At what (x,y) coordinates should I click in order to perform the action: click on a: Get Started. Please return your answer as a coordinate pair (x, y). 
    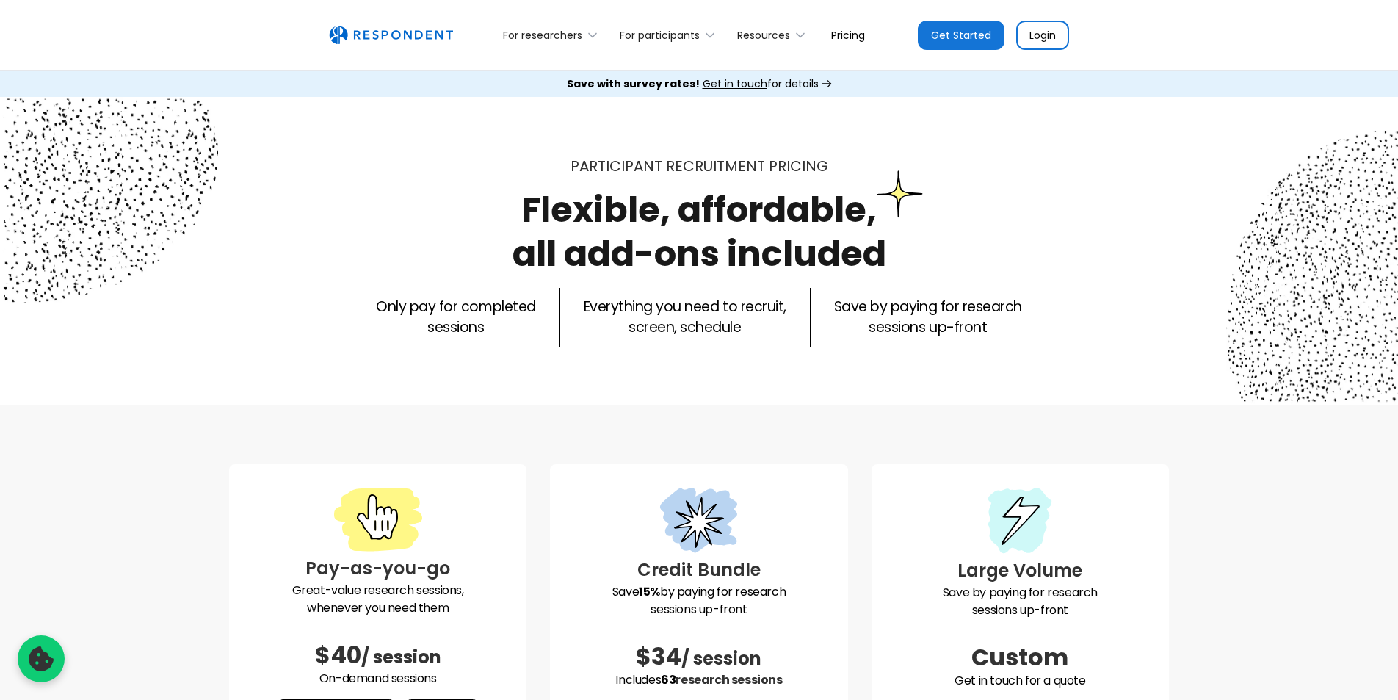
    Looking at the image, I should click on (961, 35).